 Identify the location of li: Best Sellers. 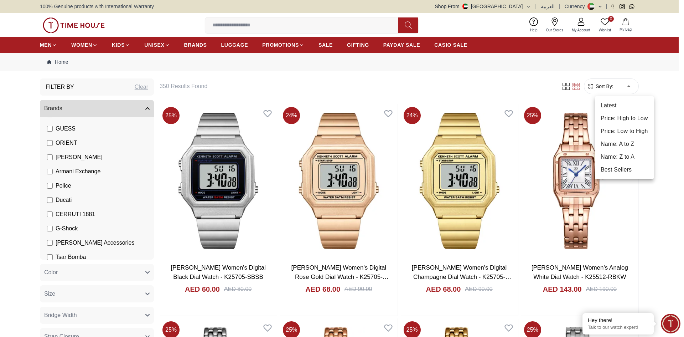
(625, 170).